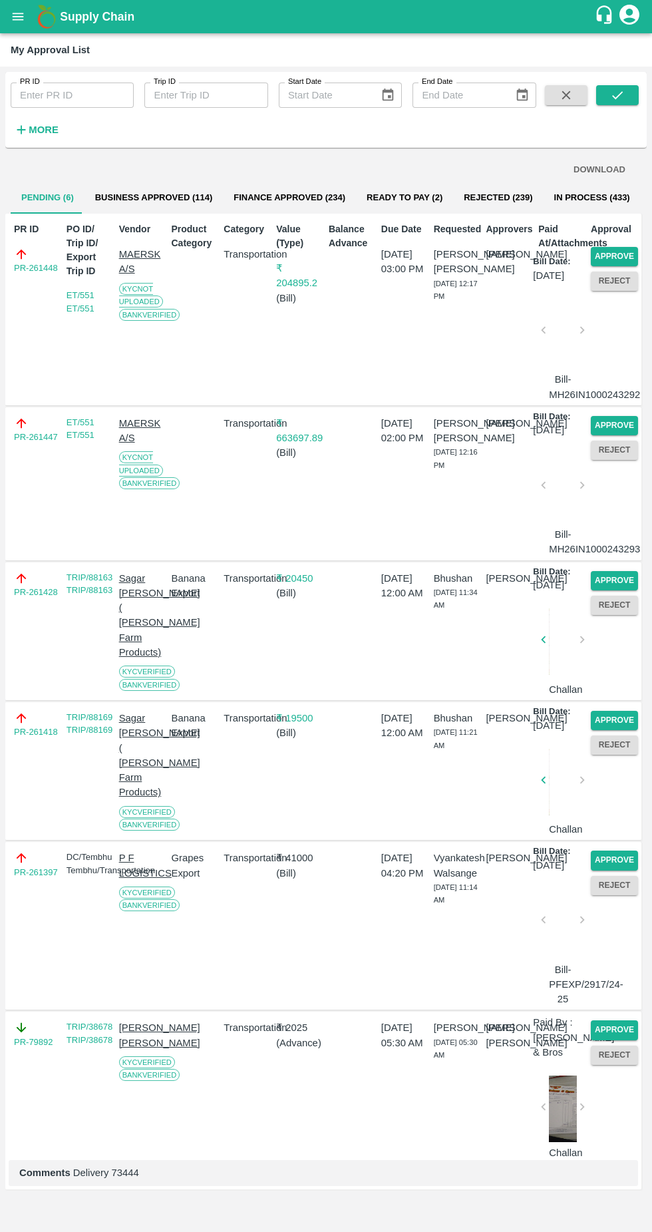 The width and height of the screenshot is (652, 1232). What do you see at coordinates (247, 229) in the screenshot?
I see `p: Category` at bounding box center [247, 229].